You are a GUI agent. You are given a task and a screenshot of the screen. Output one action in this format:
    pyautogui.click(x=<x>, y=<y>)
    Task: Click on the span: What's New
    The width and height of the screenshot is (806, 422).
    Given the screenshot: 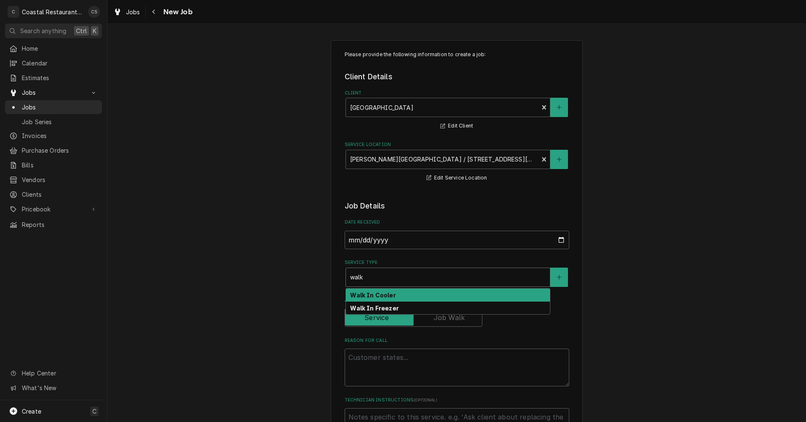 What is the action you would take?
    pyautogui.click(x=59, y=388)
    